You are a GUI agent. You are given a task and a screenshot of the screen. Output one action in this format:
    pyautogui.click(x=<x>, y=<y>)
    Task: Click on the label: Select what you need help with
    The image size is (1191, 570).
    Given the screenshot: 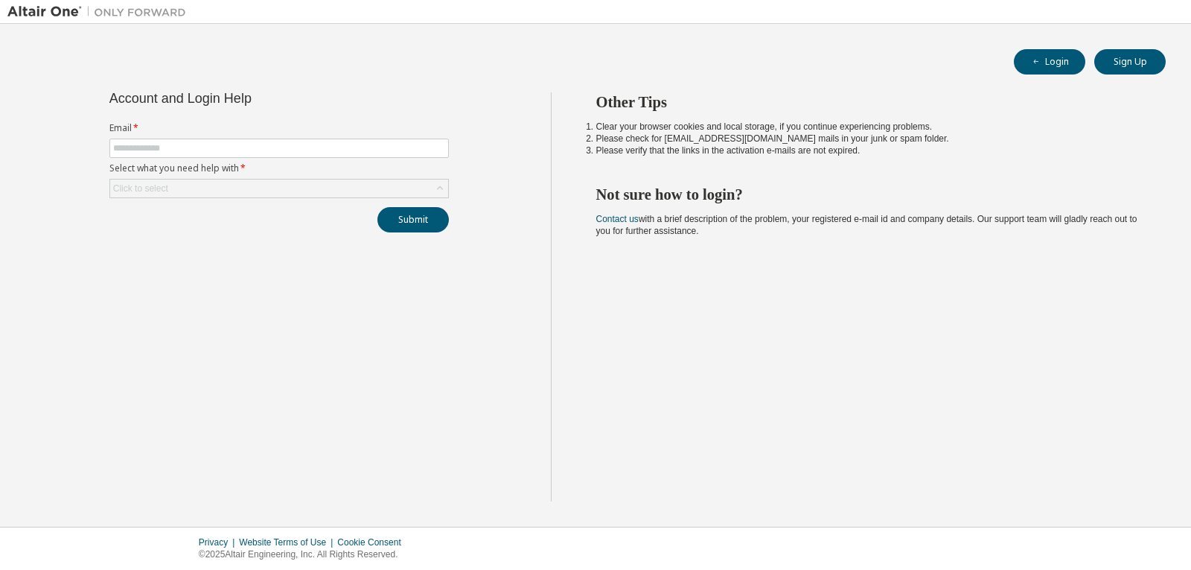 What is the action you would take?
    pyautogui.click(x=279, y=168)
    